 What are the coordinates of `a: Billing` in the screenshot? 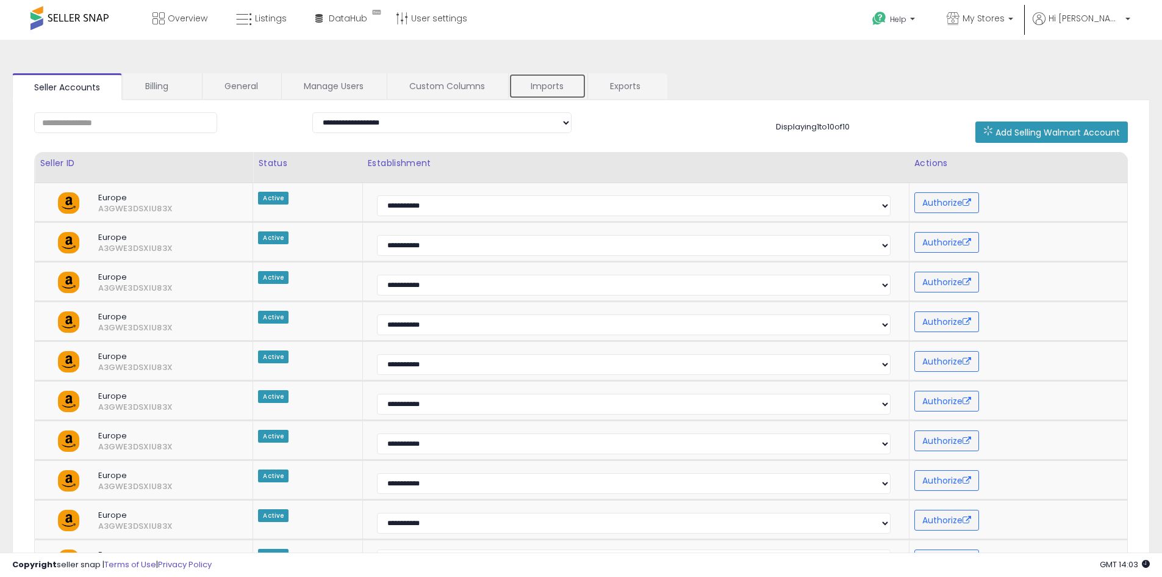 It's located at (162, 86).